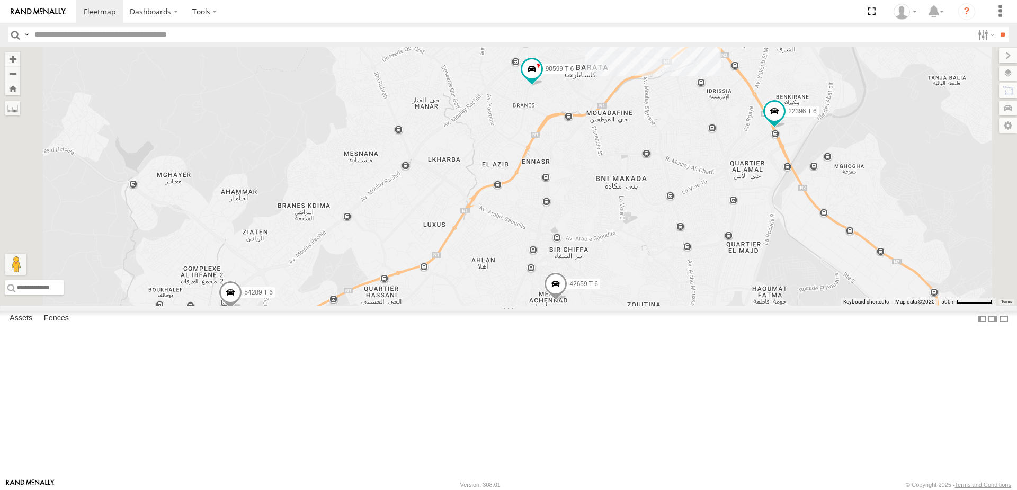 The width and height of the screenshot is (1017, 490). What do you see at coordinates (584, 284) in the screenshot?
I see `span: 42659 T 6` at bounding box center [584, 284].